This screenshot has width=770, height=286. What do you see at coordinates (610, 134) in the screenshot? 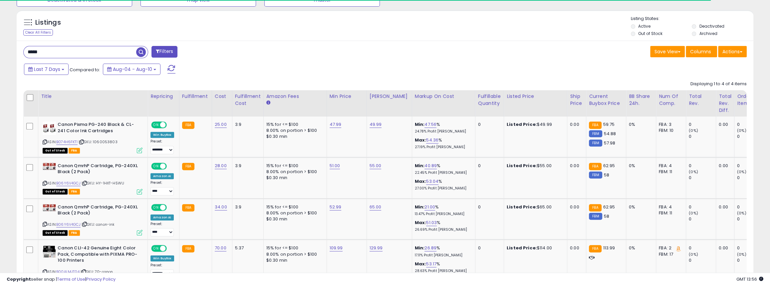
I see `span: 54.88` at bounding box center [610, 134].